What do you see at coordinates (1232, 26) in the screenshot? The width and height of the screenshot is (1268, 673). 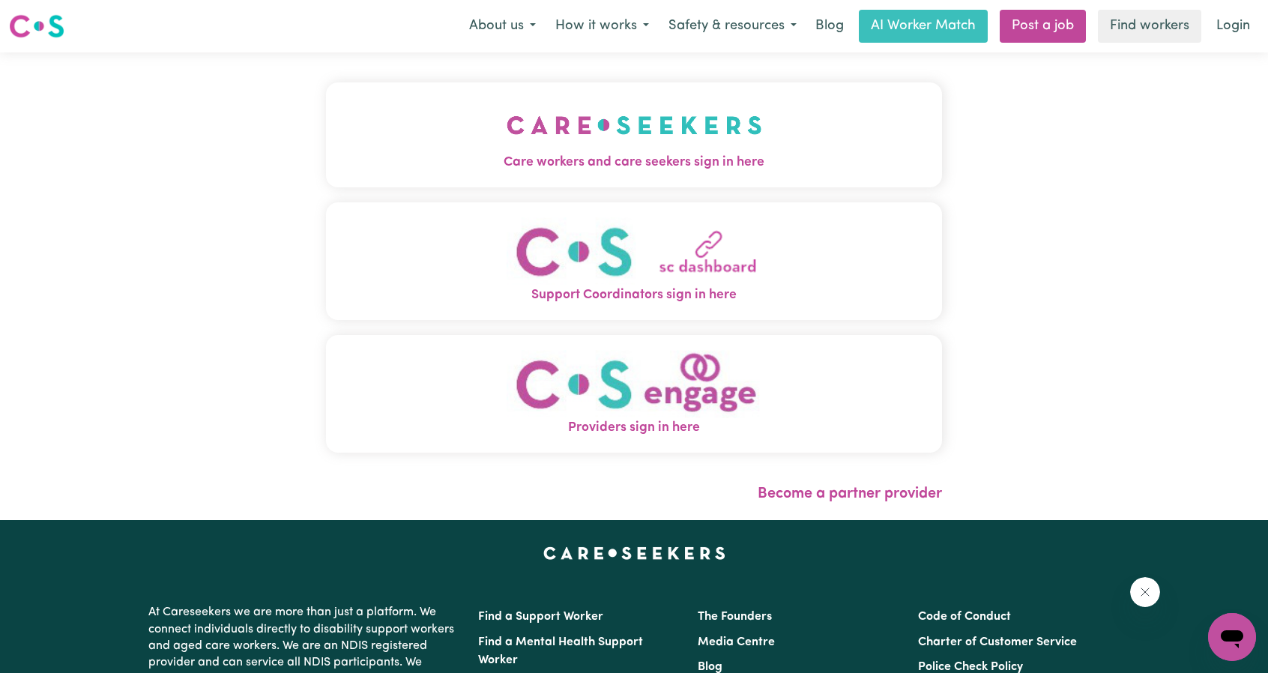 I see `a: Login` at bounding box center [1232, 26].